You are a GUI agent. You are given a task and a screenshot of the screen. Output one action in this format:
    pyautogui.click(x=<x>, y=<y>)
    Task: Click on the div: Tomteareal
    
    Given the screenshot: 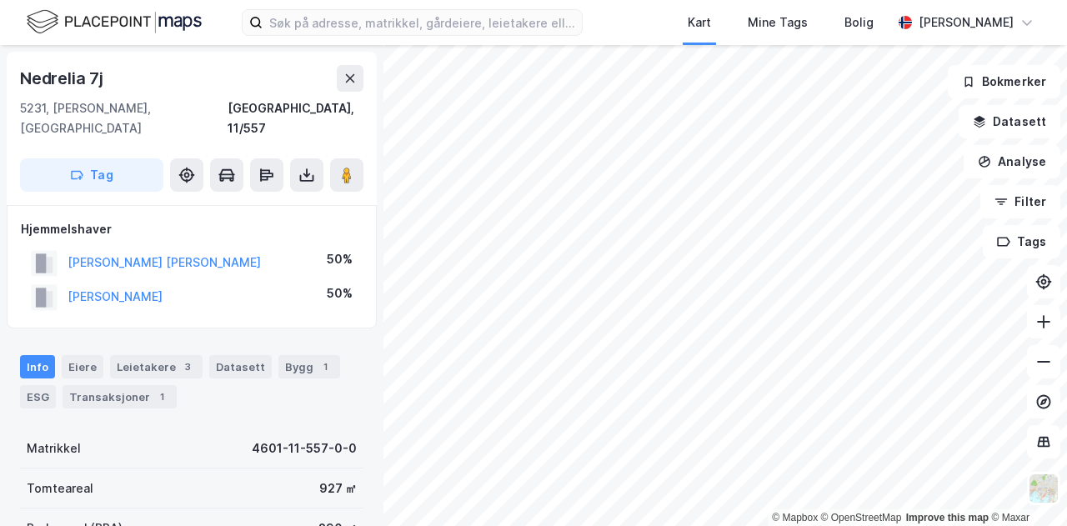 What is the action you would take?
    pyautogui.click(x=60, y=489)
    